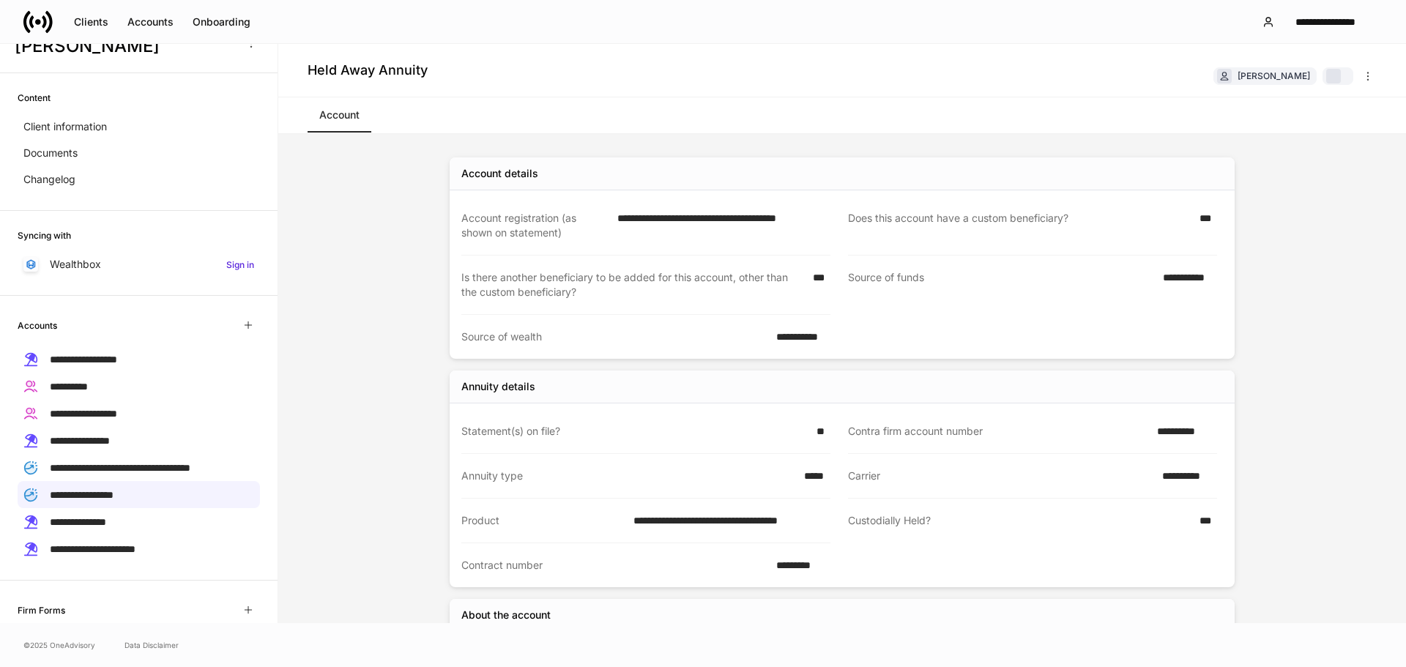 The height and width of the screenshot is (667, 1406). Describe the element at coordinates (535, 226) in the screenshot. I see `div: Account registration (as shown on statement)` at that location.